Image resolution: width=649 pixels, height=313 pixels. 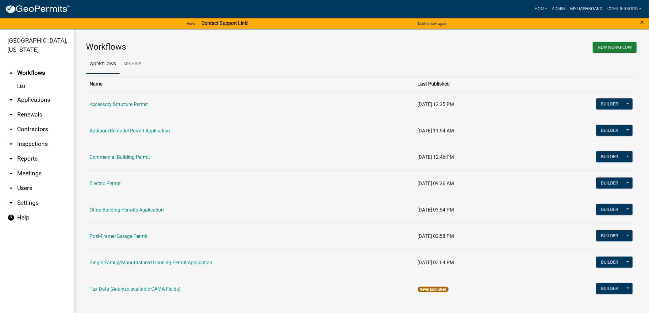 What do you see at coordinates (540, 9) in the screenshot?
I see `a: Home` at bounding box center [540, 9].